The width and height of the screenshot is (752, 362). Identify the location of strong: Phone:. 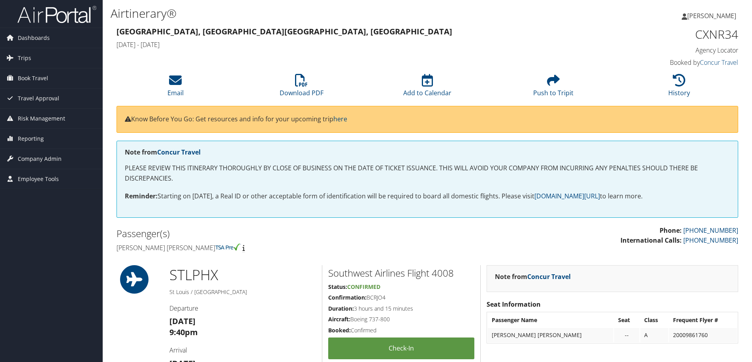
(671, 230).